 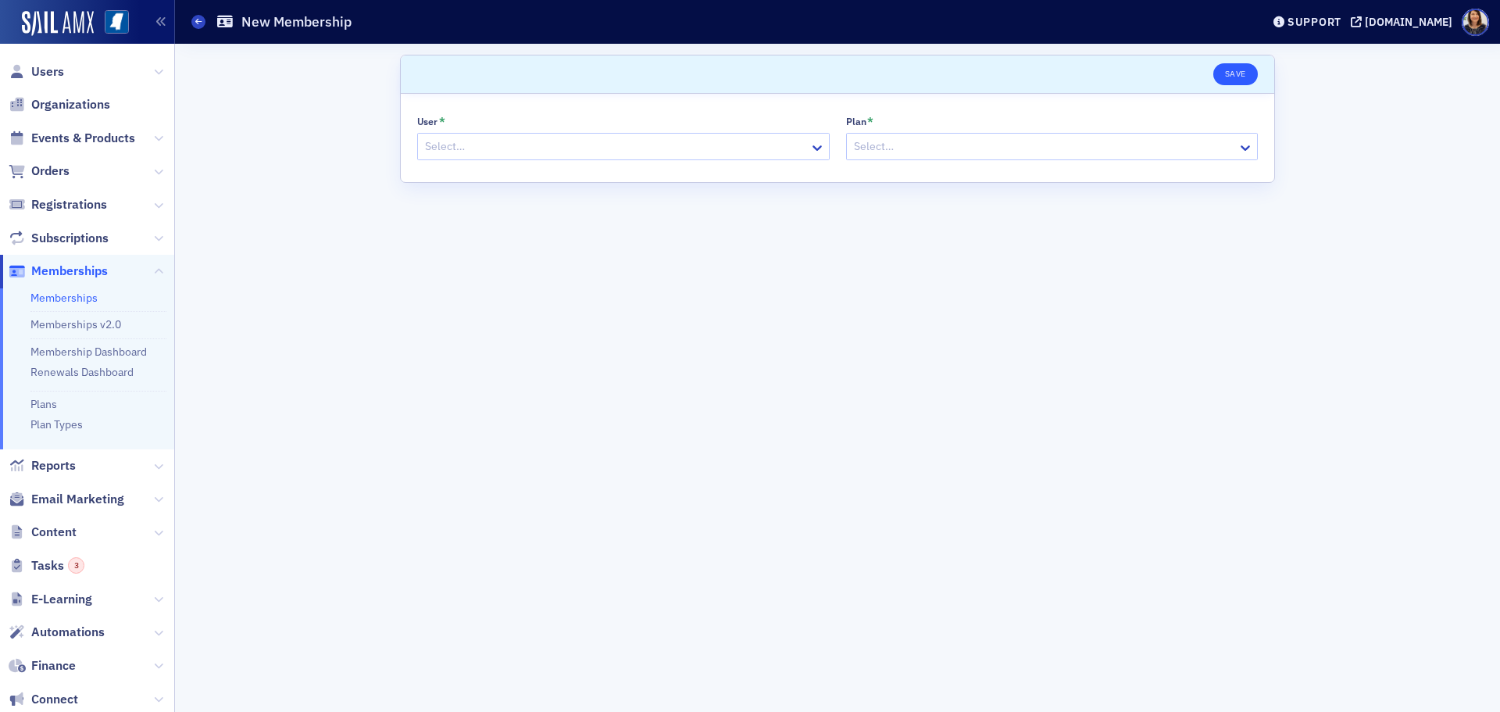 What do you see at coordinates (88, 352) in the screenshot?
I see `a: Membership Dashboard` at bounding box center [88, 352].